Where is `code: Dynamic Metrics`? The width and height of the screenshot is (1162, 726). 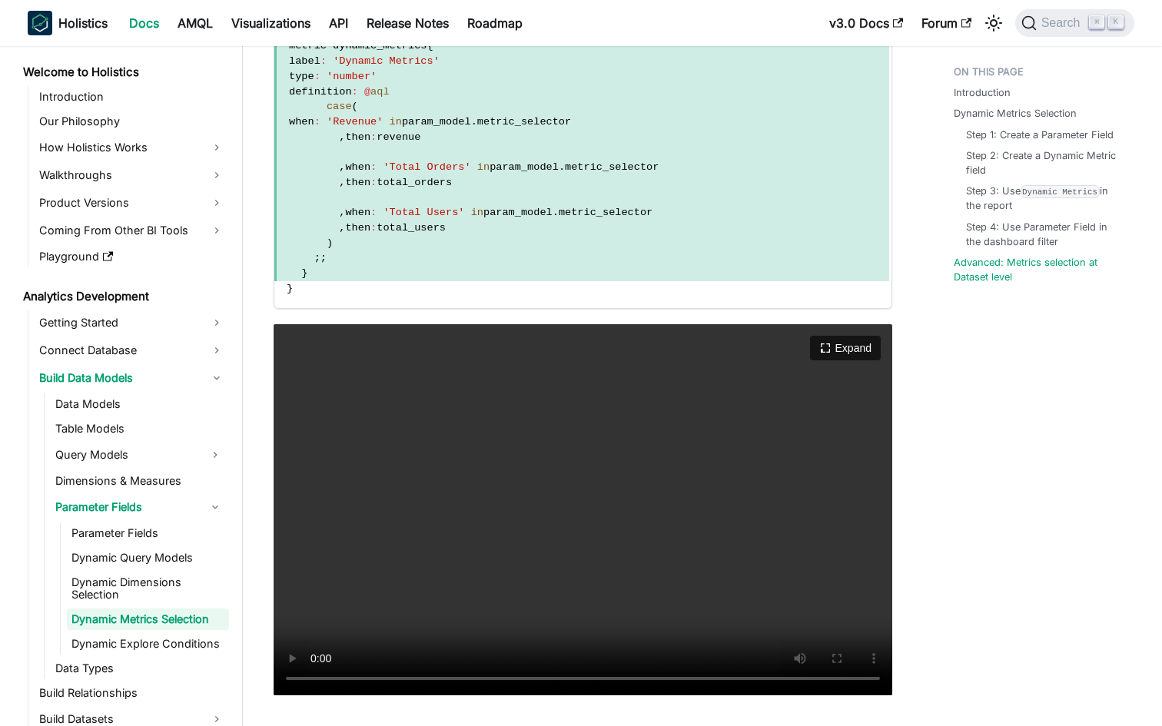 code: Dynamic Metrics is located at coordinates (1060, 191).